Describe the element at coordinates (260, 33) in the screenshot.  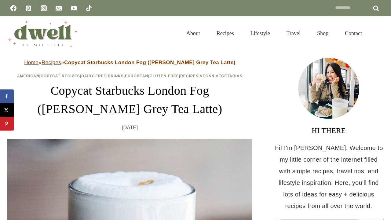
I see `a: Lifestyle` at that location.